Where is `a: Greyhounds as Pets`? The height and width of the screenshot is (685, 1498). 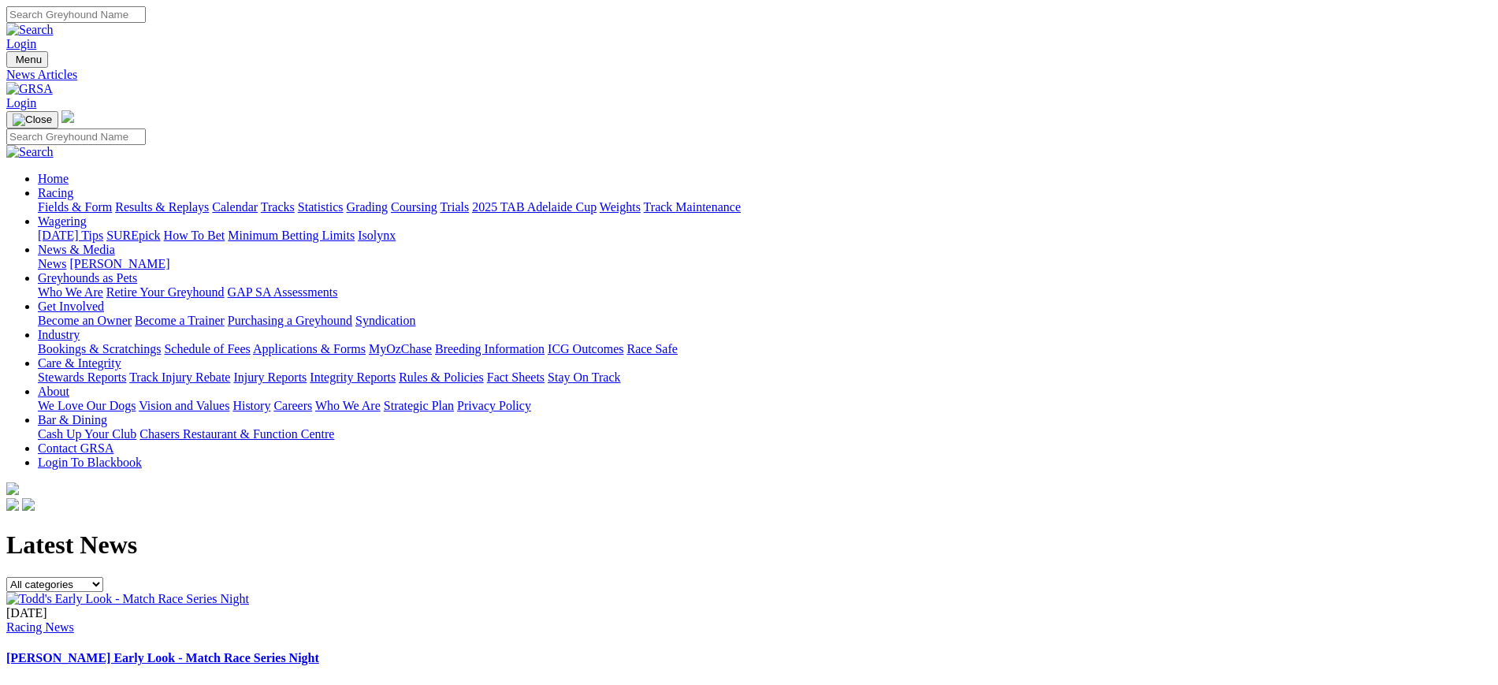
a: Greyhounds as Pets is located at coordinates (87, 277).